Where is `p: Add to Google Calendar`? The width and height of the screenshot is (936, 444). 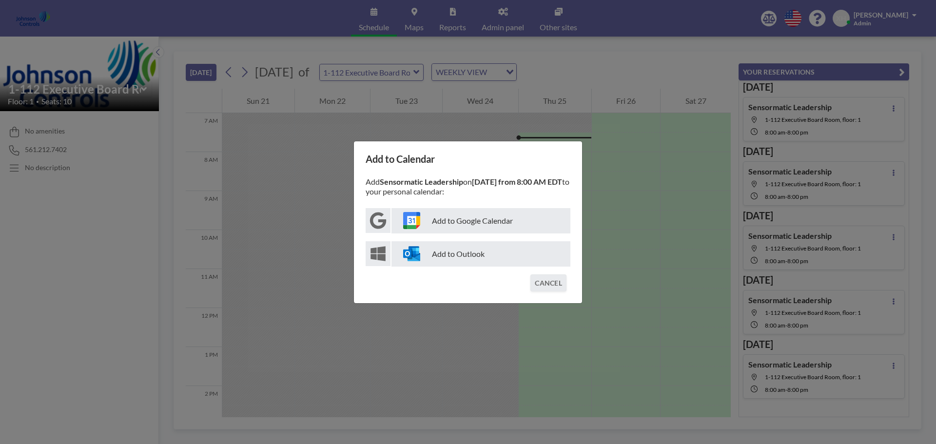
p: Add to Google Calendar is located at coordinates (481, 221).